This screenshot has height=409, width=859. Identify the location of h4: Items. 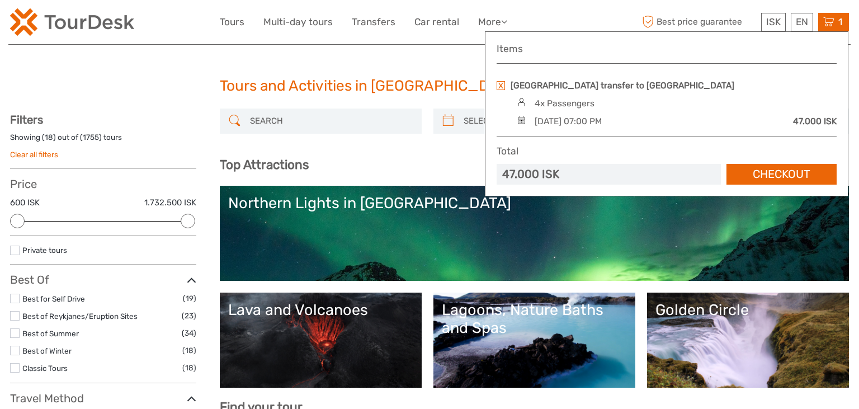
(666, 49).